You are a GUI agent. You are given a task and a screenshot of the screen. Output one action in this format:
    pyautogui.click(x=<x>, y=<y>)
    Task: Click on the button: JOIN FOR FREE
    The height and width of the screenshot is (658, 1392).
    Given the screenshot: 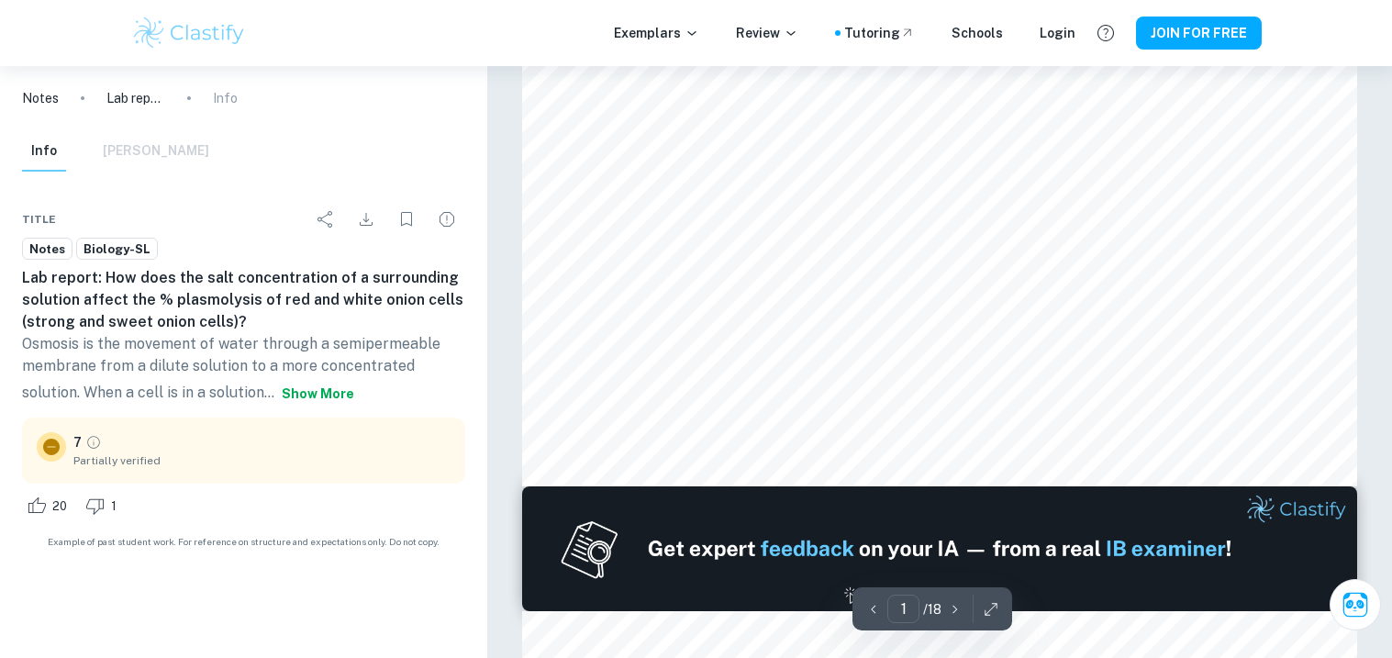 What is the action you would take?
    pyautogui.click(x=1199, y=33)
    